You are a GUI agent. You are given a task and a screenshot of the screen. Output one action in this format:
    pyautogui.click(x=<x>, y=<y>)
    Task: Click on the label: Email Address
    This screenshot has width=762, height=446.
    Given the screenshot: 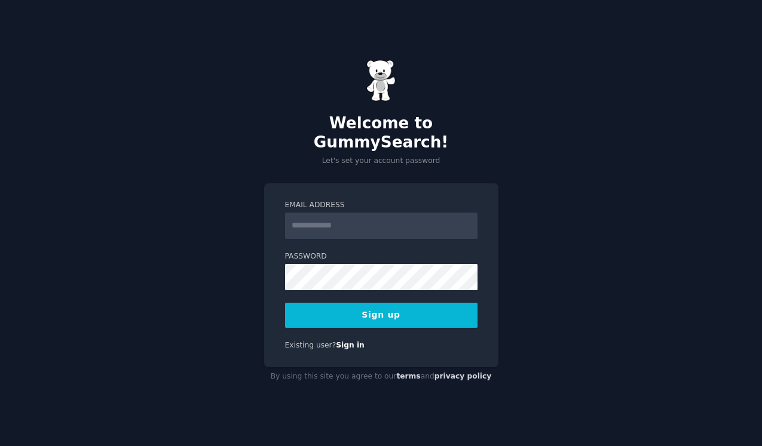 What is the action you would take?
    pyautogui.click(x=381, y=206)
    